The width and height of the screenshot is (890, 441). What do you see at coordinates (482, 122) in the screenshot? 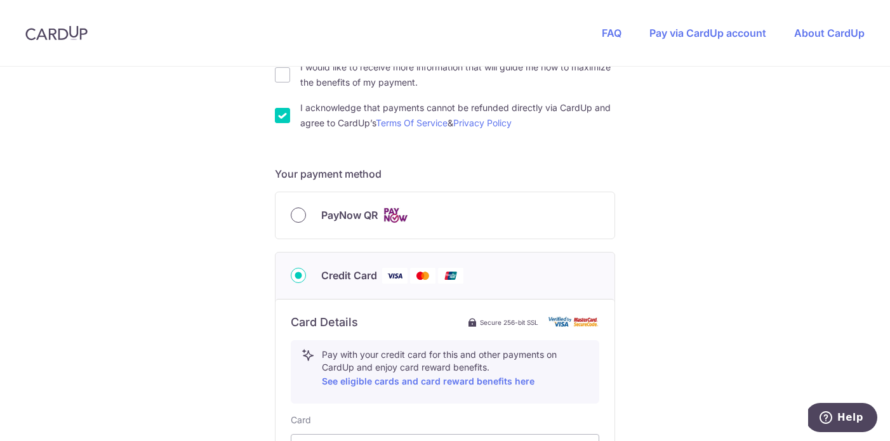
I see `a: Privacy Policy` at bounding box center [482, 122].